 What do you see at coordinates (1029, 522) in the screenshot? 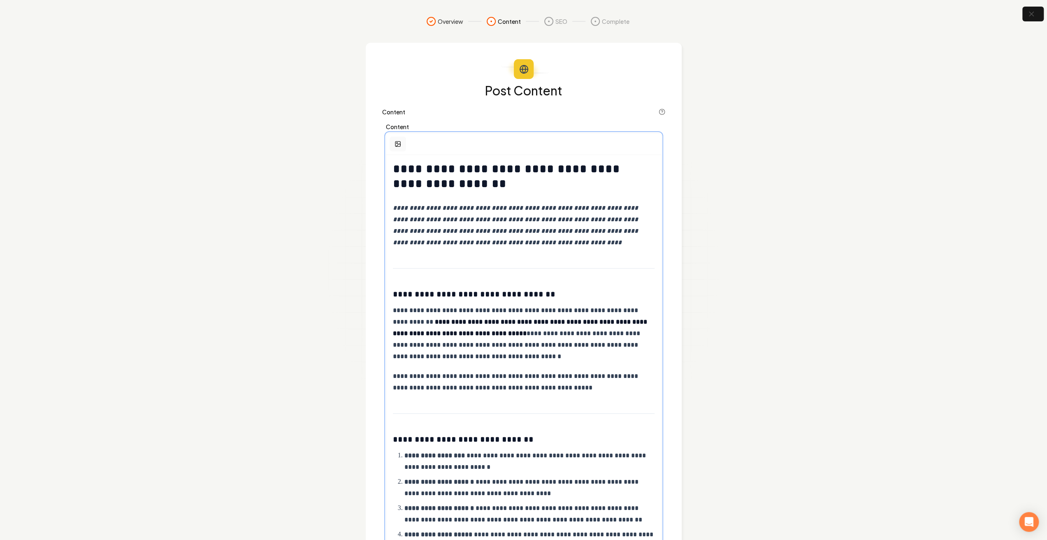
I see `div: Open Intercom Messenger` at bounding box center [1029, 522].